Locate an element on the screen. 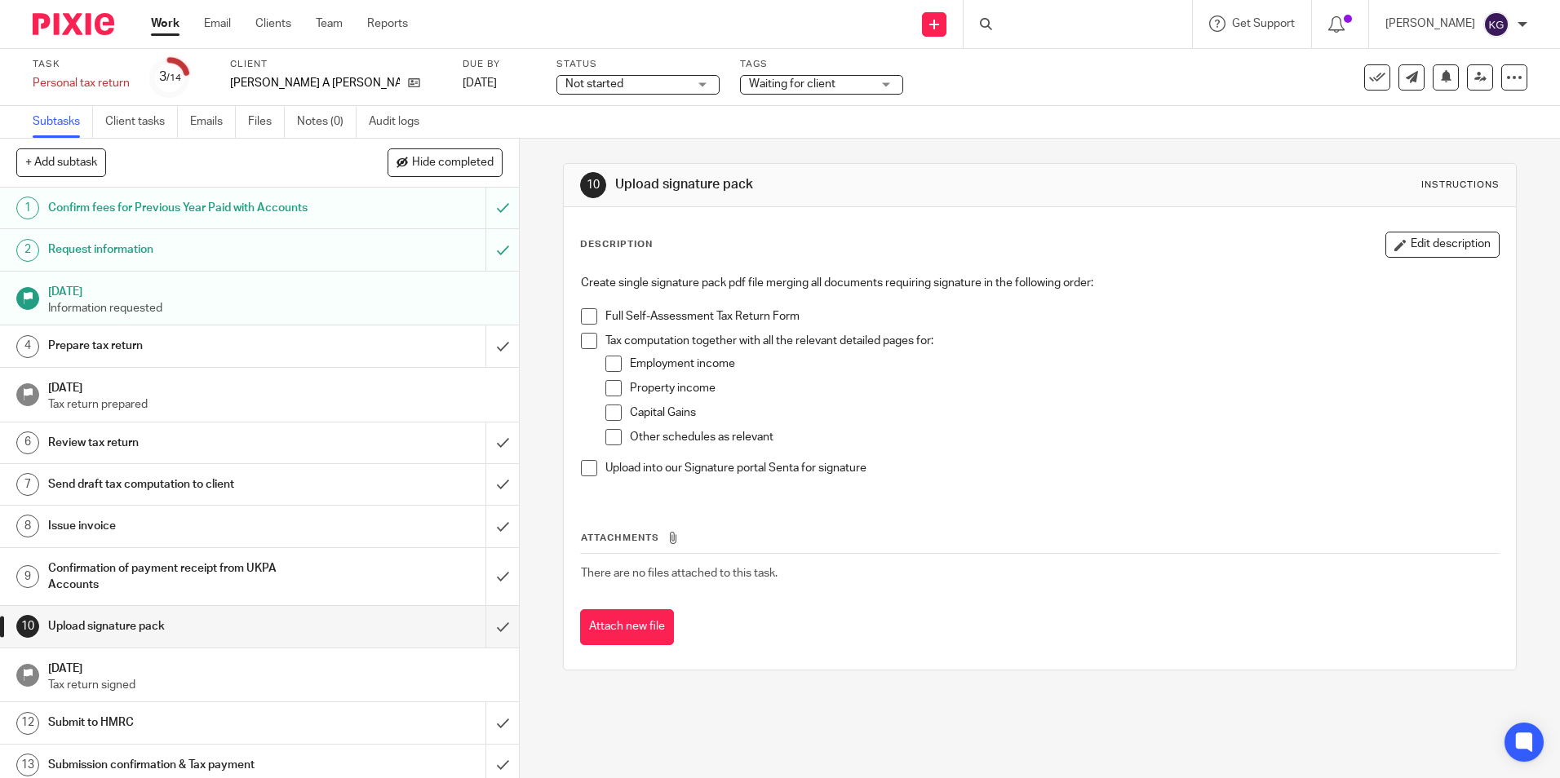 The width and height of the screenshot is (1560, 778). h1: Confirmation of payment receipt from UKPA Accounts is located at coordinates (188, 577).